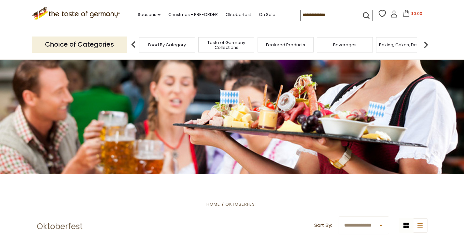 This screenshot has width=464, height=236. I want to click on span: Oktoberfest, so click(241, 204).